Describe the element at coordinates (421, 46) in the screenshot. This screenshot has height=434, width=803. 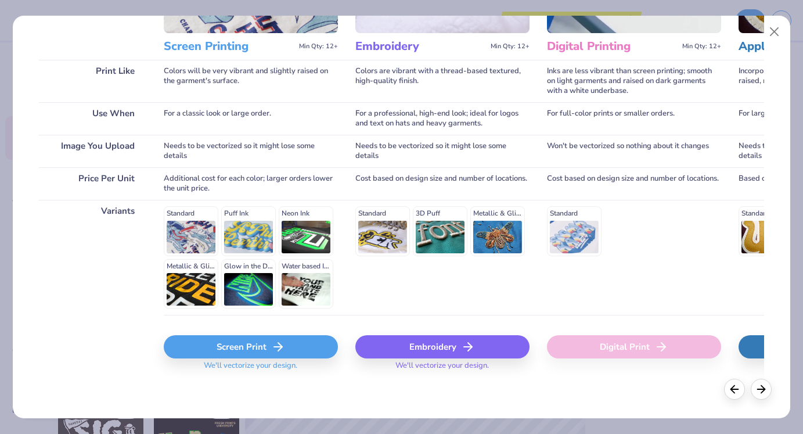
I see `h3: Embroidery` at that location.